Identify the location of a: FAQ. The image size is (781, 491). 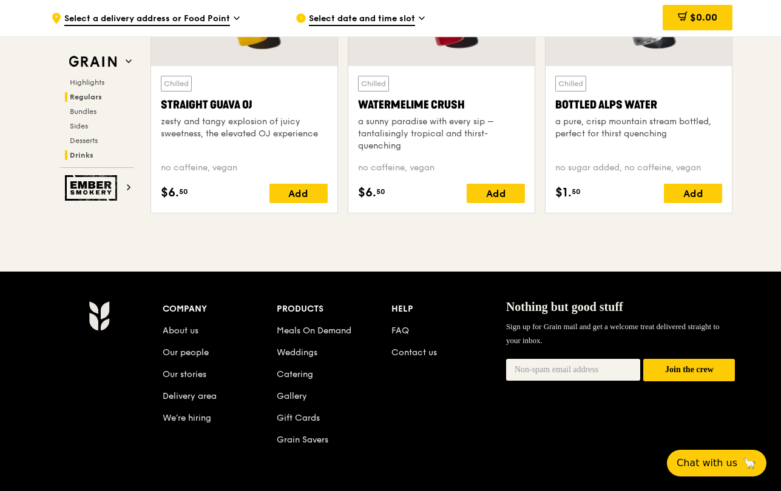
(400, 331).